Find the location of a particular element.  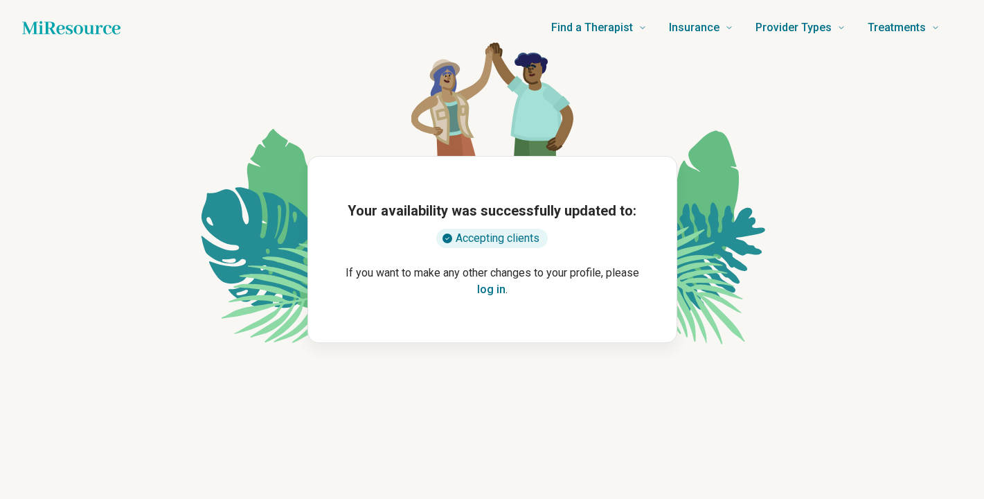

span: Find a Therapist is located at coordinates (592, 28).